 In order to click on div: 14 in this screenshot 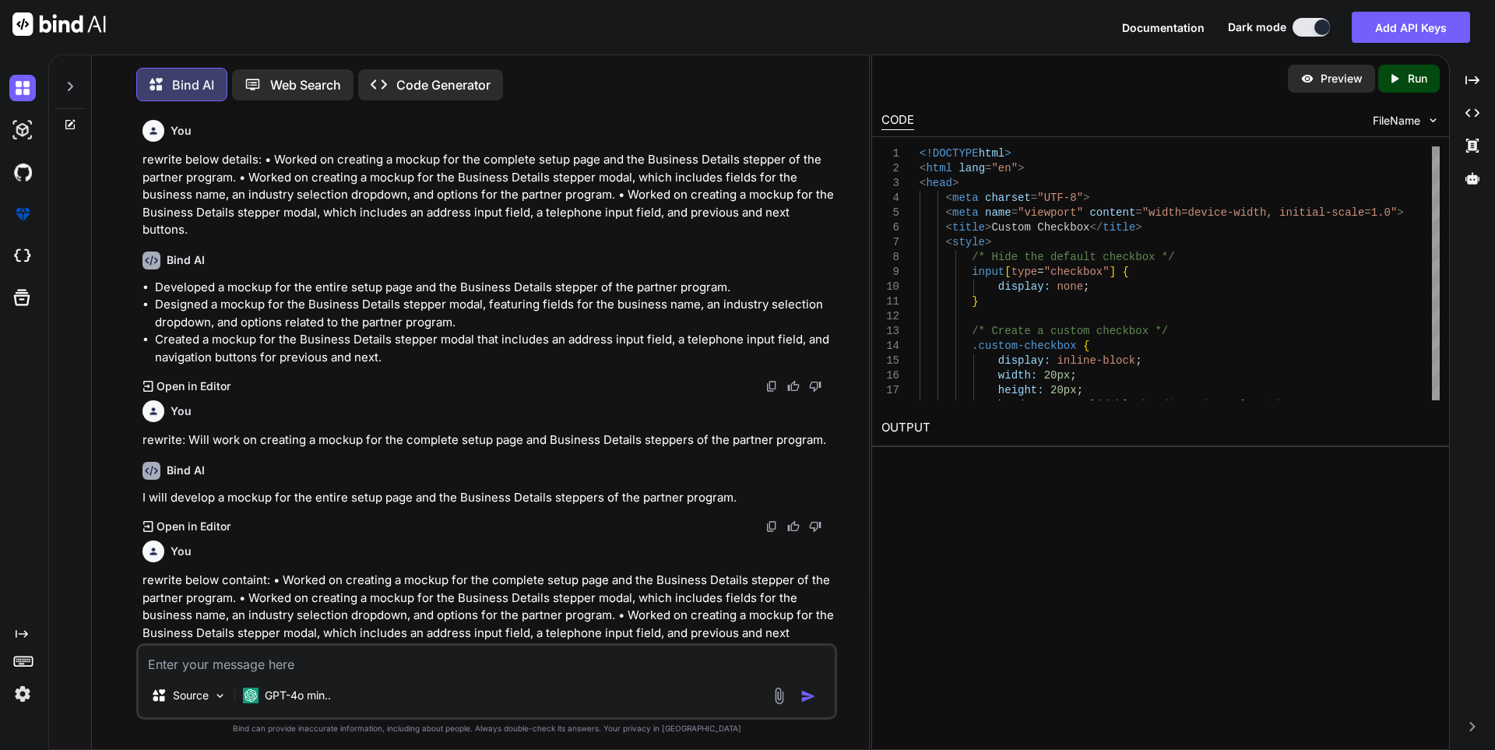, I will do `click(890, 346)`.